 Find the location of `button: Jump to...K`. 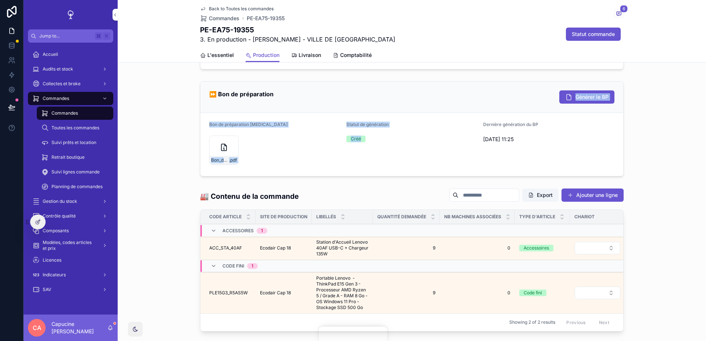

button: Jump to...K is located at coordinates (71, 36).